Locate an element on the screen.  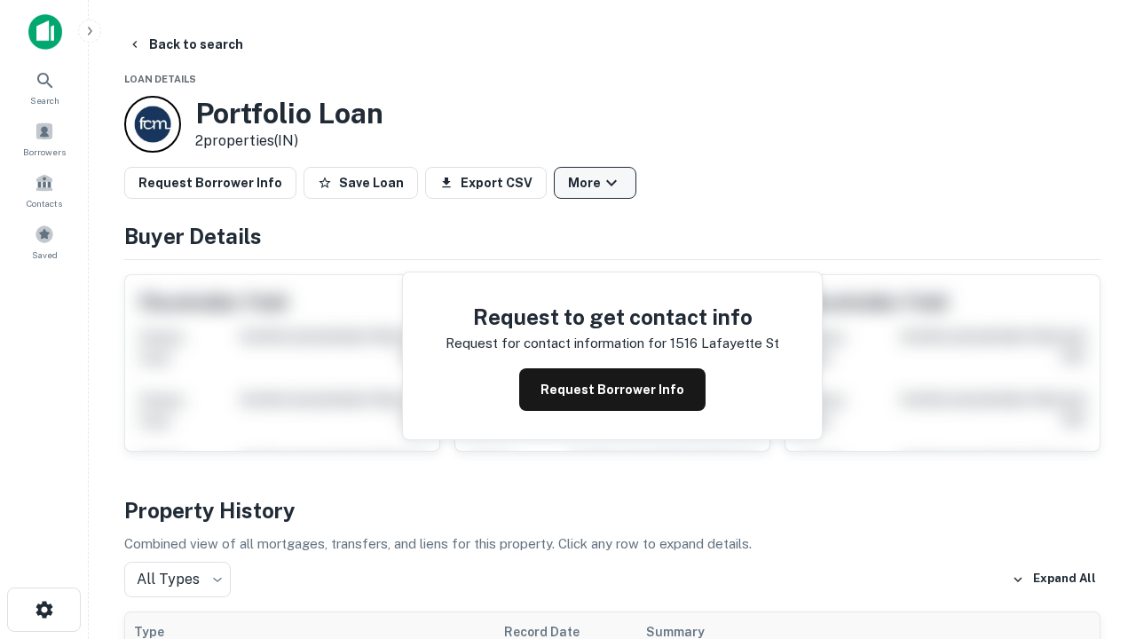
button: Back to search is located at coordinates (185, 44).